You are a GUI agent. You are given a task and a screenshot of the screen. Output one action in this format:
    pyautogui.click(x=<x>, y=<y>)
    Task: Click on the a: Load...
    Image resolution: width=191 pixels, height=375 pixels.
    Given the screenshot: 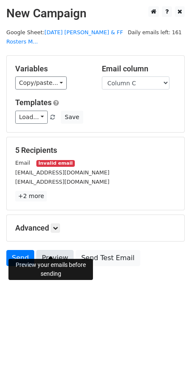 What is the action you would take?
    pyautogui.click(x=31, y=117)
    